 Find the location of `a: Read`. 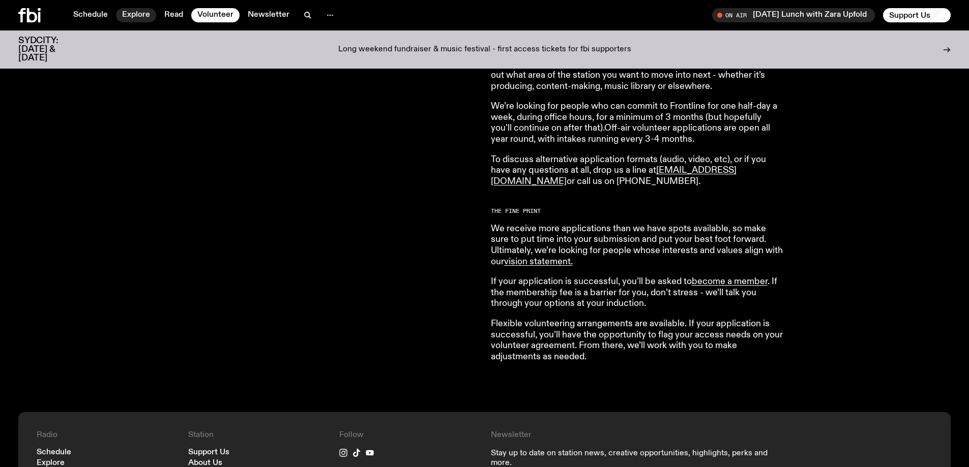

a: Read is located at coordinates (173, 15).